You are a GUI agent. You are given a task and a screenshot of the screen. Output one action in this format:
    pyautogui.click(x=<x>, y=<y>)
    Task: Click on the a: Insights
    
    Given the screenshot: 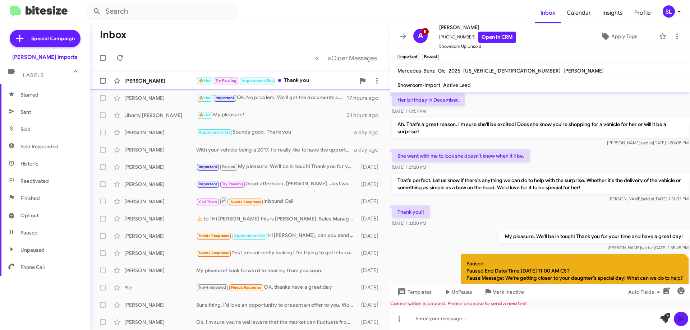 What is the action you would take?
    pyautogui.click(x=613, y=13)
    